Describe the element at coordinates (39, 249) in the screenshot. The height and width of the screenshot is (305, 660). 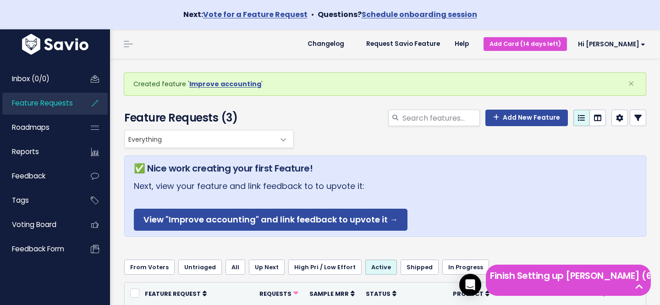
I see `a: Feedback form` at that location.